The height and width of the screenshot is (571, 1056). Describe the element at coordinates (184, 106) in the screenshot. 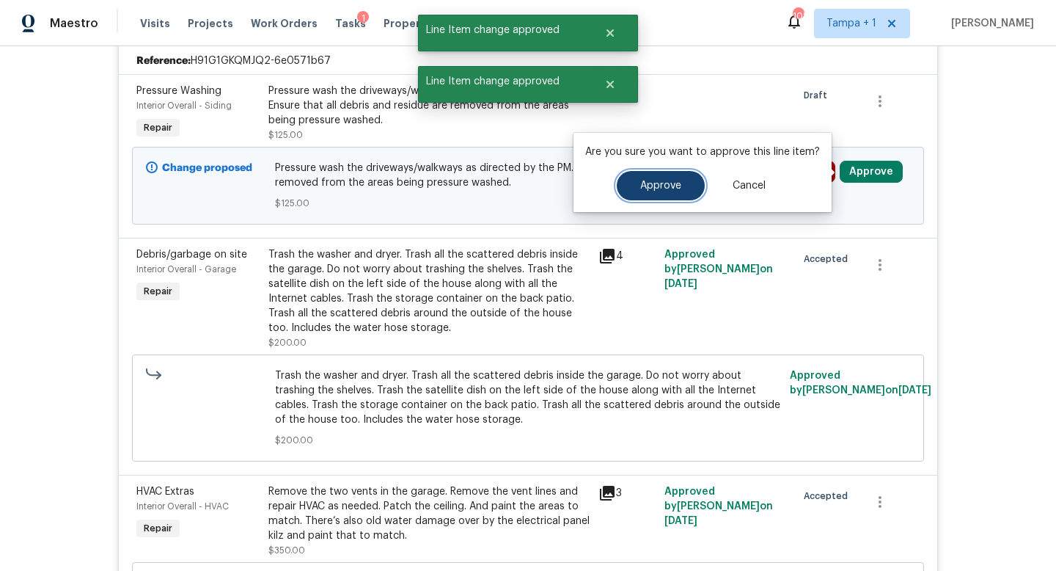

I see `span: Interior Overall - Siding` at that location.